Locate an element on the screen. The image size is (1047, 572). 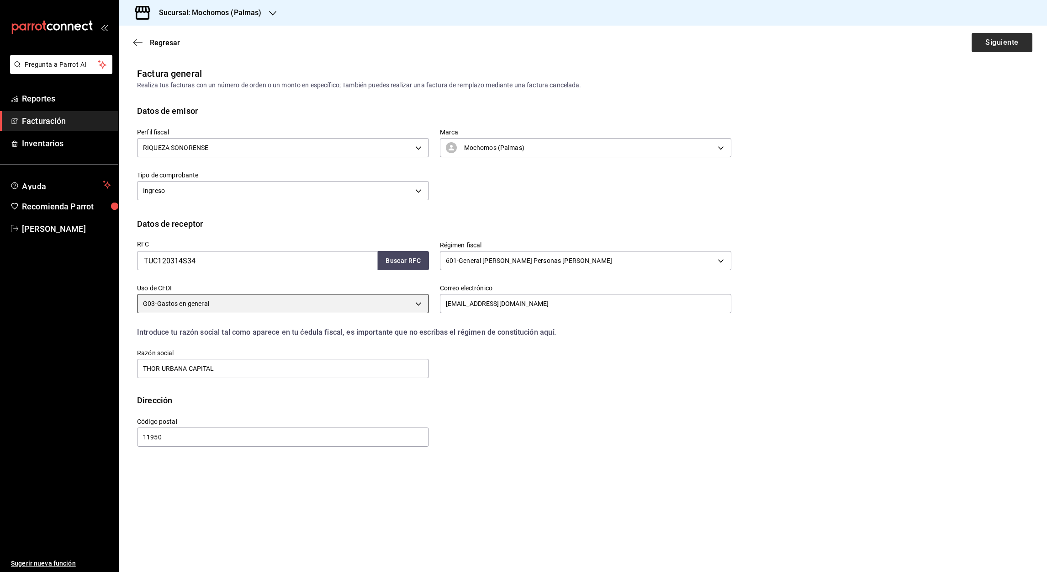
a: Pregunta a Parrot AI is located at coordinates (59, 71).